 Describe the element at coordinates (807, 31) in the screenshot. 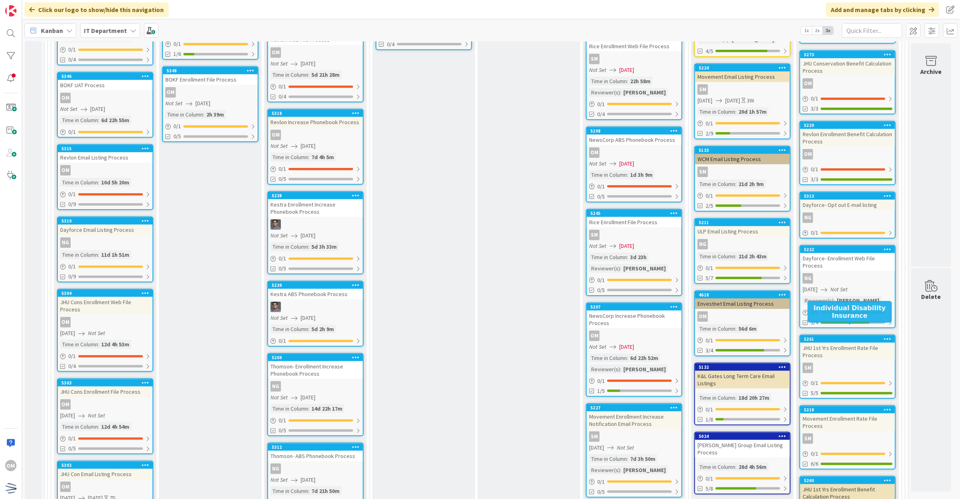

I see `span: 1x` at that location.